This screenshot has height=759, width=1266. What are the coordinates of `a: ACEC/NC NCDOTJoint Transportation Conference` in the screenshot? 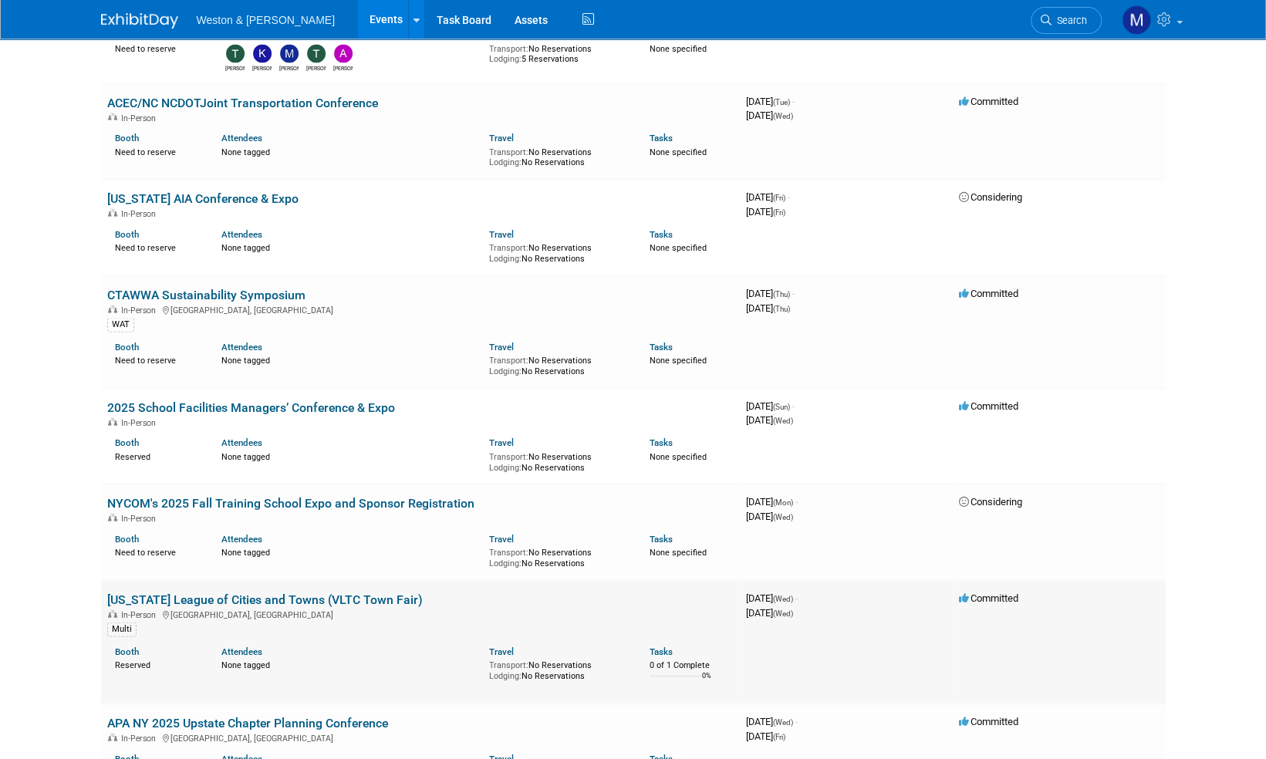 It's located at (242, 103).